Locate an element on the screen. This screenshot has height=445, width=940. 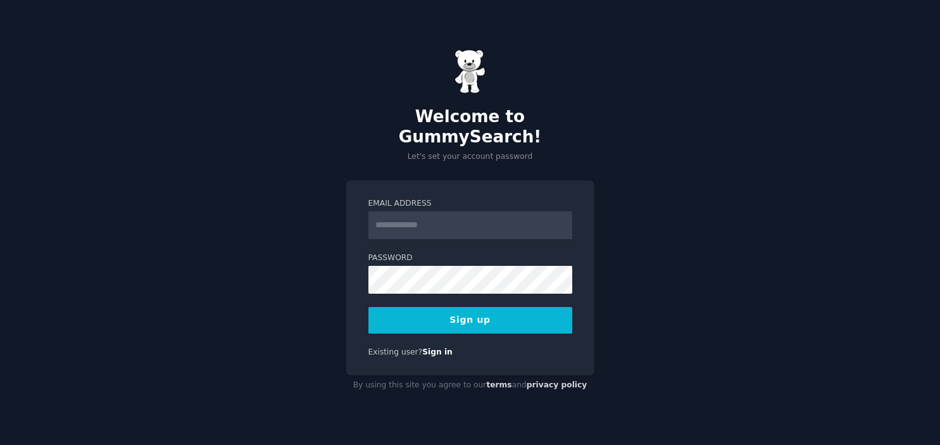
p: Let's set your account password is located at coordinates (471, 157).